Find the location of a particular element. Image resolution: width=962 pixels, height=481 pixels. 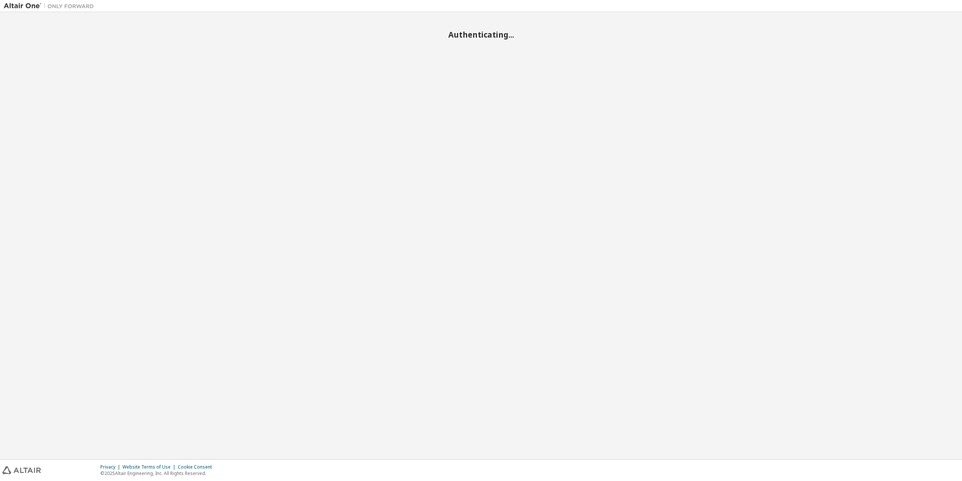

img: Altair One is located at coordinates (51, 6).